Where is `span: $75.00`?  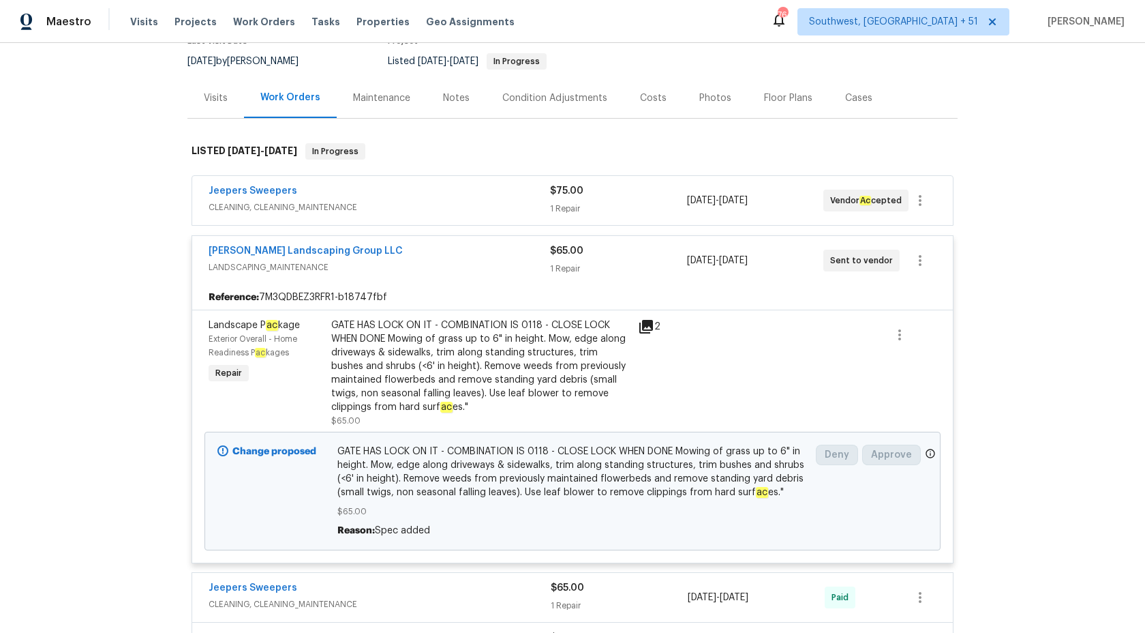 span: $75.00 is located at coordinates (567, 191).